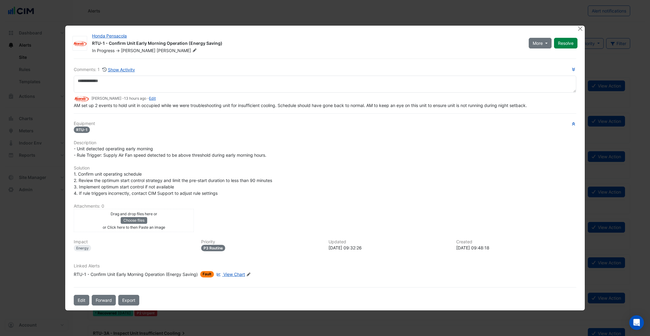 This screenshot has height=336, width=650. I want to click on small: Drag and drop files here or, so click(134, 214).